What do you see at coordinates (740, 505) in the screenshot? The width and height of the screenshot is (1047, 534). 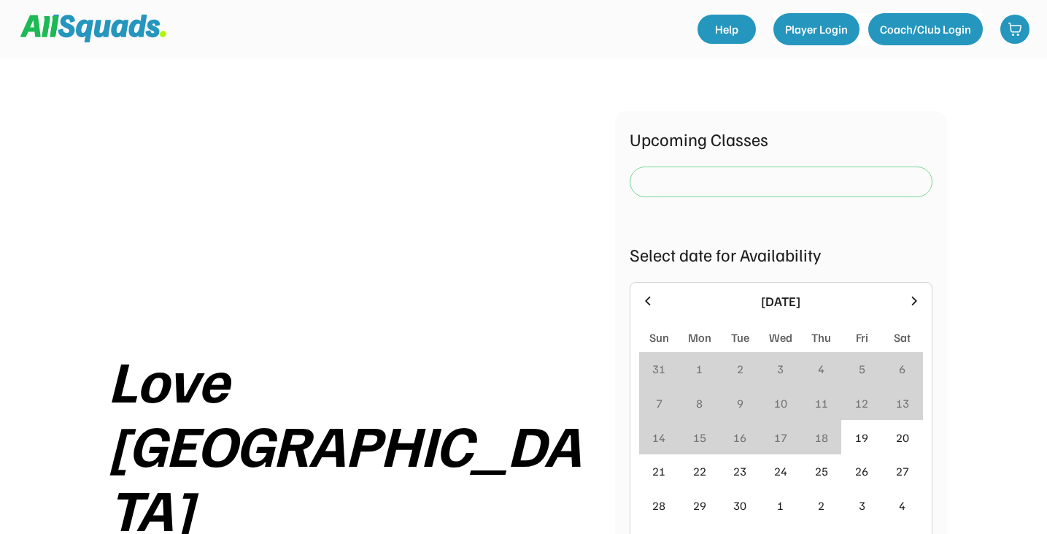 I see `div: 30` at bounding box center [740, 505].